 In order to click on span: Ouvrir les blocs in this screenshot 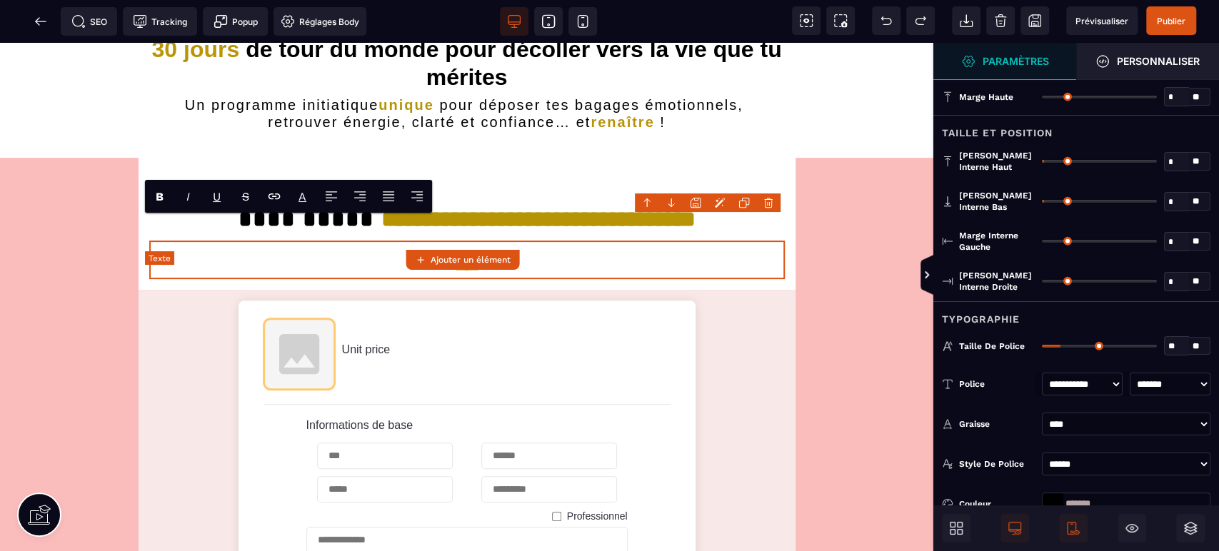, I will do `click(956, 528)`.